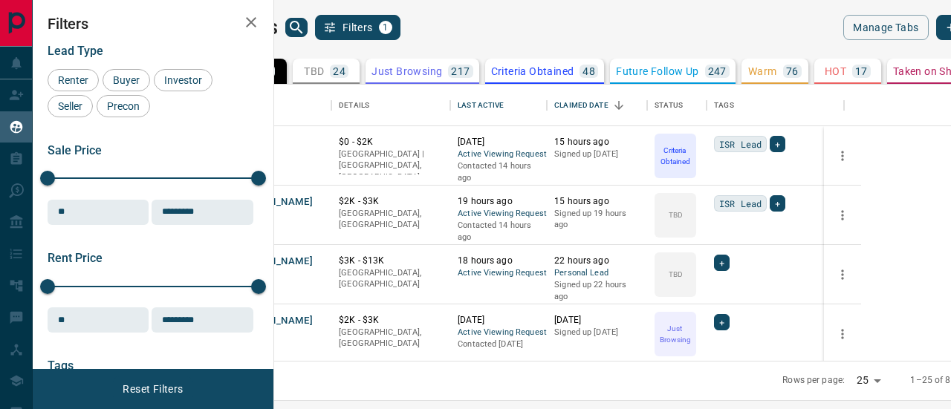 The width and height of the screenshot is (951, 409). Describe the element at coordinates (597, 261) in the screenshot. I see `p: 22 hours ago` at that location.